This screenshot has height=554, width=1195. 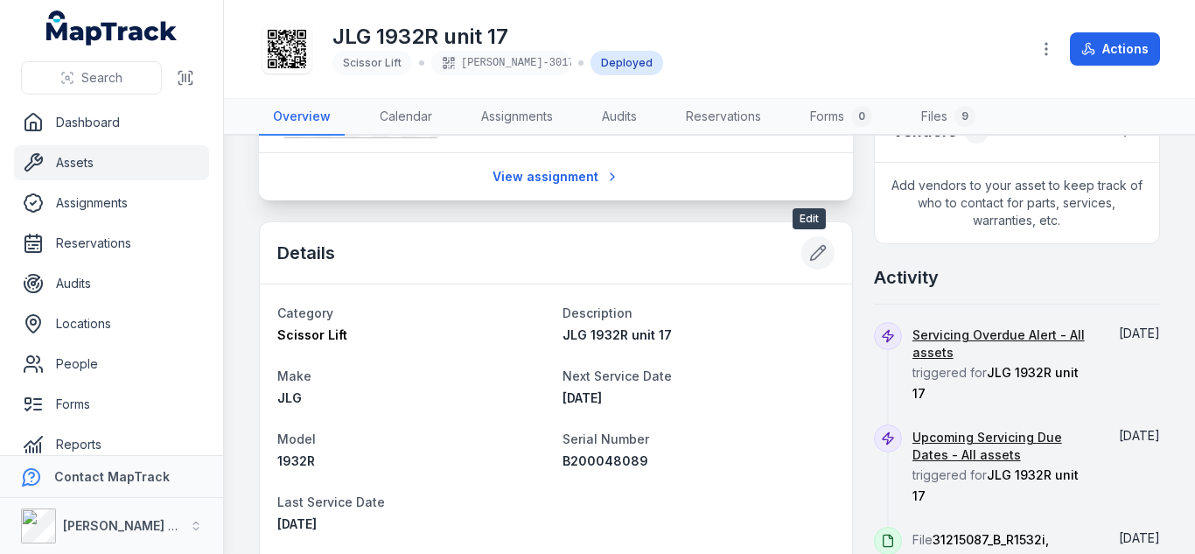 What do you see at coordinates (289, 397) in the screenshot?
I see `span: JLG` at bounding box center [289, 397].